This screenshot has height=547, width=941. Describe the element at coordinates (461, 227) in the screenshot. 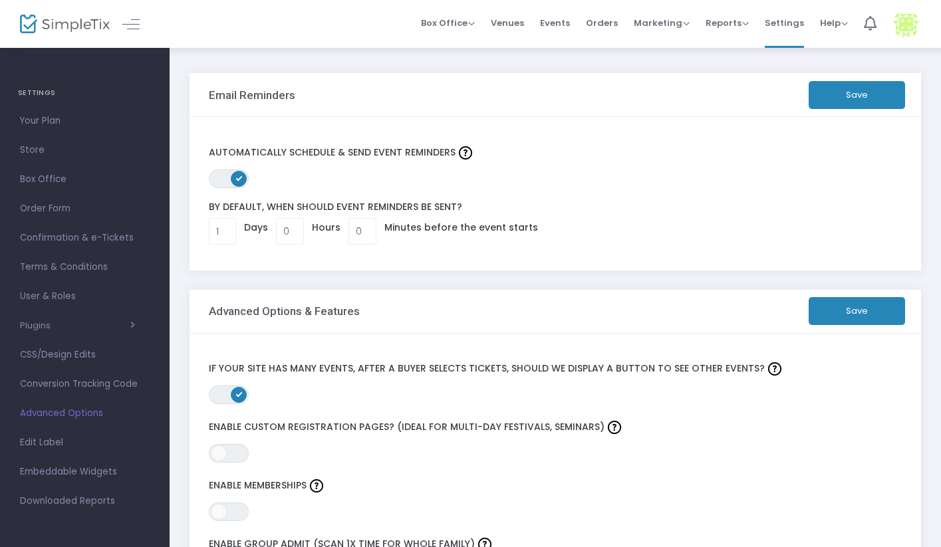

I see `label: Minutes before the event starts` at that location.